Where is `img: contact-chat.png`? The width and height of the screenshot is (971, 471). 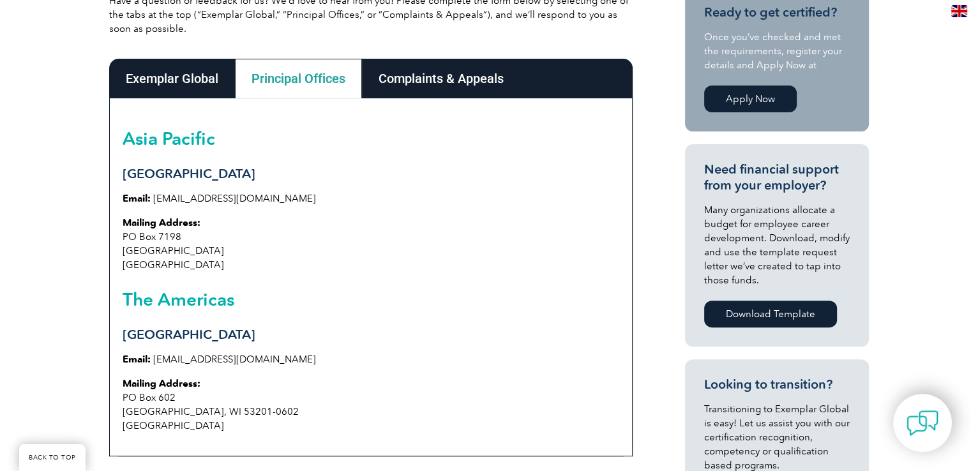
img: contact-chat.png is located at coordinates (922, 423).